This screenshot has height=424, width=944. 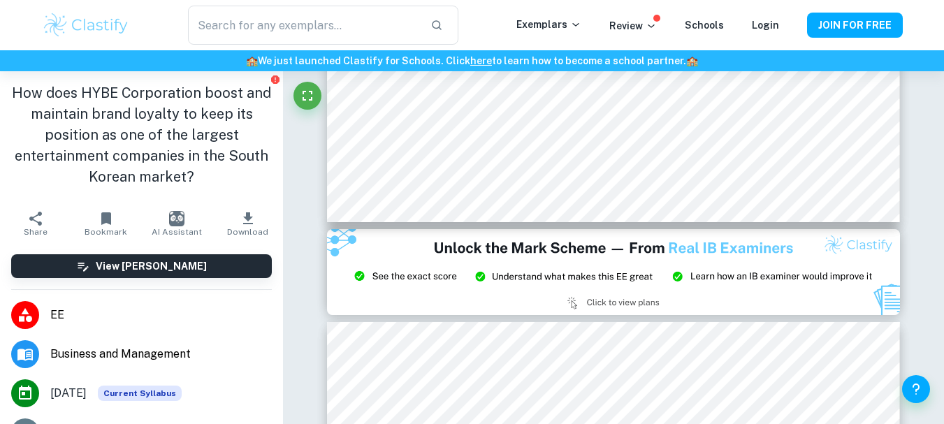 I want to click on a: Schools, so click(x=705, y=25).